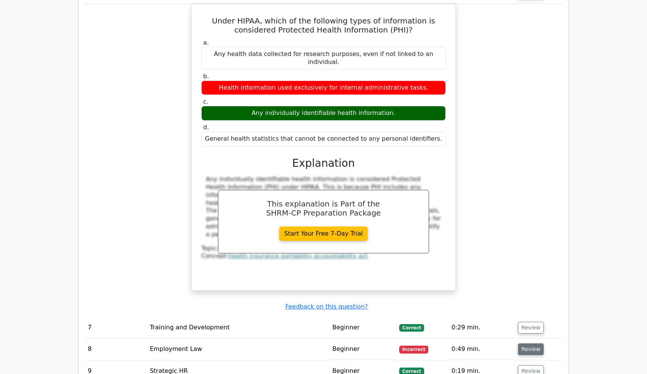 The image size is (647, 374). What do you see at coordinates (482, 328) in the screenshot?
I see `td: 0:29 min.` at bounding box center [482, 328].